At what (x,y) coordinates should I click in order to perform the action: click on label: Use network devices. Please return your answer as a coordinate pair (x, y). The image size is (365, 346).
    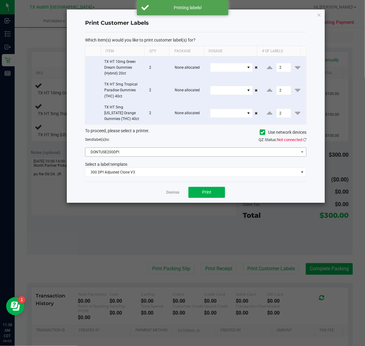
    Looking at the image, I should click on (283, 132).